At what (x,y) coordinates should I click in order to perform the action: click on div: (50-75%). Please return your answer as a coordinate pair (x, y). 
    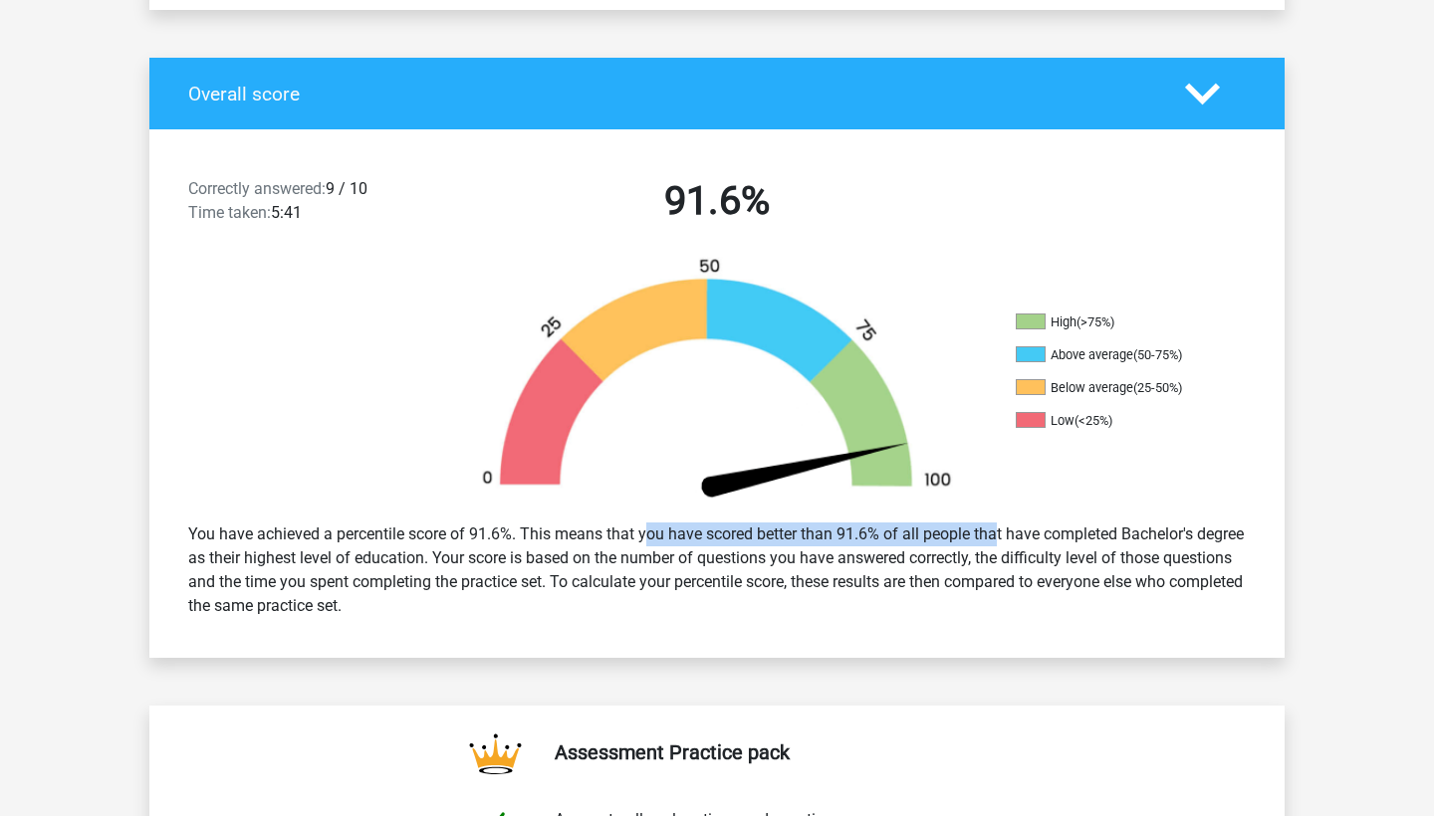
    Looking at the image, I should click on (1157, 354).